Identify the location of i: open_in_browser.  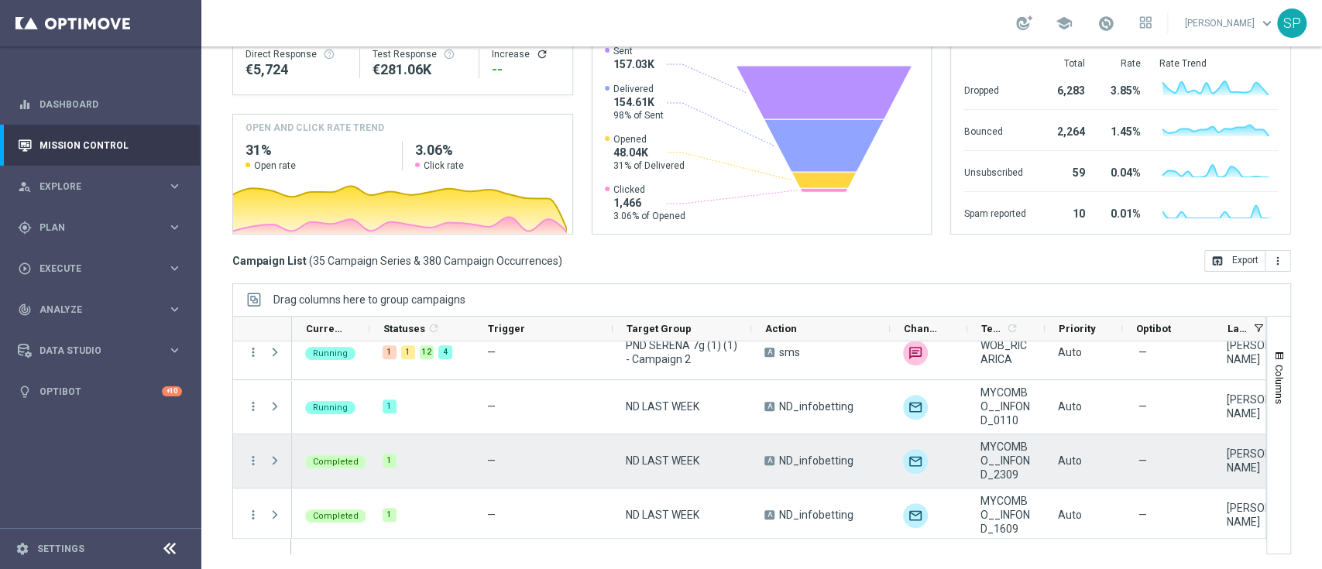
(1218, 261).